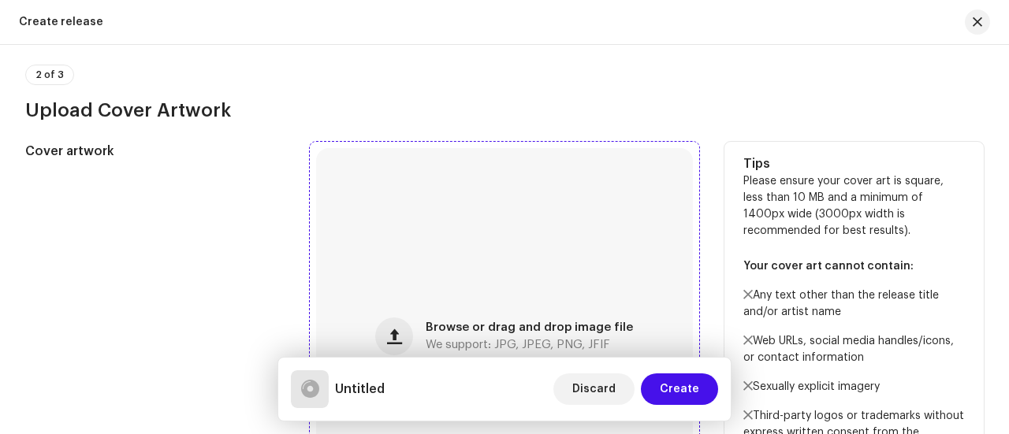 The height and width of the screenshot is (434, 1009). Describe the element at coordinates (854, 350) in the screenshot. I see `p: Web URLs, social media handles/icons, or contact information` at that location.